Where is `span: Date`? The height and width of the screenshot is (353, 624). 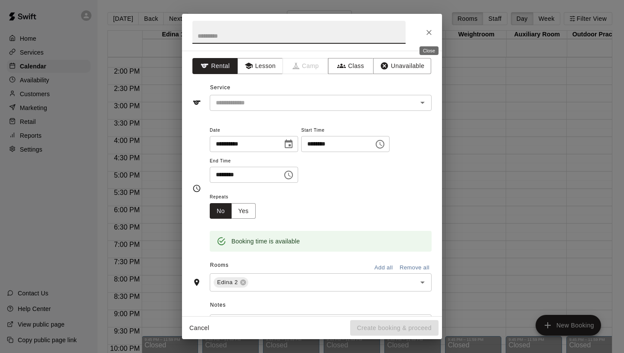 span: Date is located at coordinates (254, 130).